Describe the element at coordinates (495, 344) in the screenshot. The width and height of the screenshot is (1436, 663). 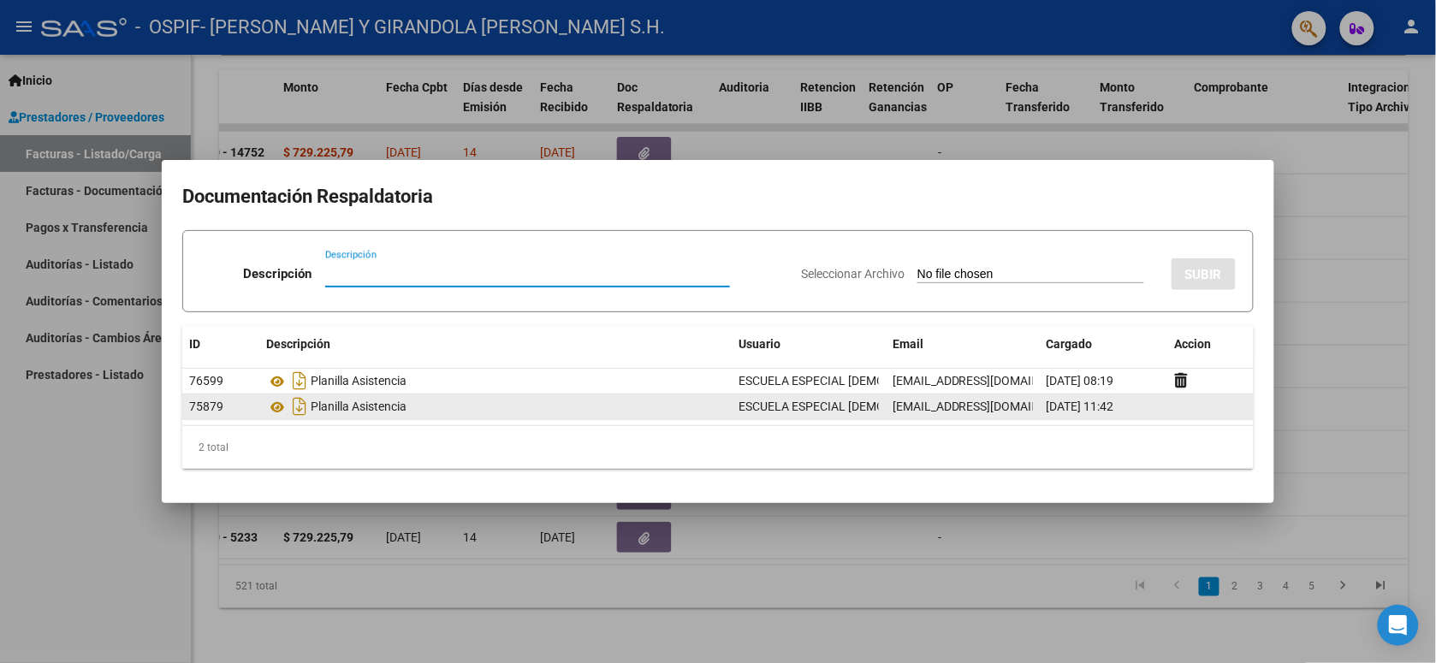
I see `datatable-header-cell: Descripción` at that location.